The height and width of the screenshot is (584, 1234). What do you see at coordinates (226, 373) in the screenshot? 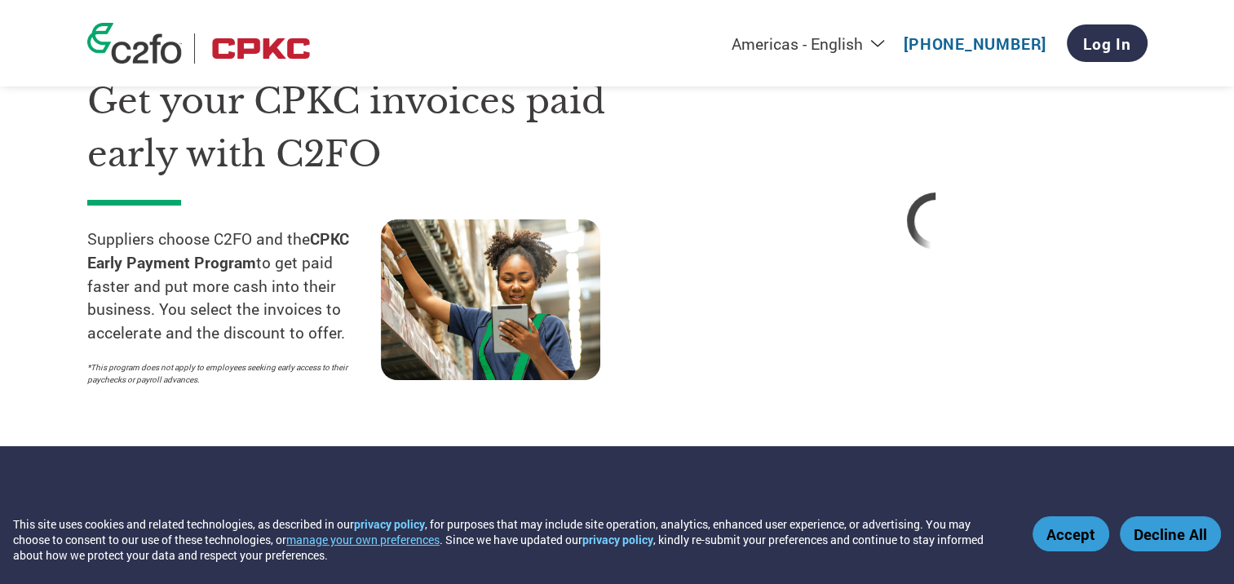
I see `p: *This program does not apply to employees seeking early access to their paychecks or payroll adva...` at bounding box center [226, 373].